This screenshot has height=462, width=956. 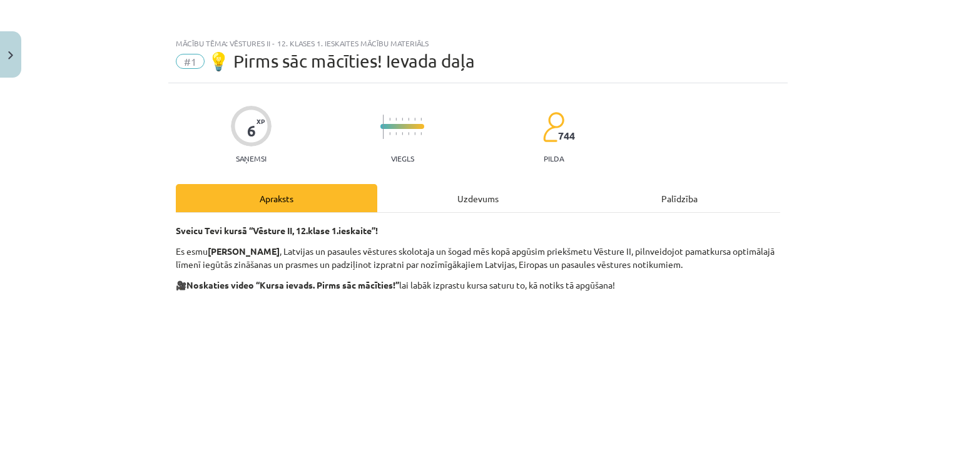 I want to click on p: Saņemsi, so click(x=251, y=158).